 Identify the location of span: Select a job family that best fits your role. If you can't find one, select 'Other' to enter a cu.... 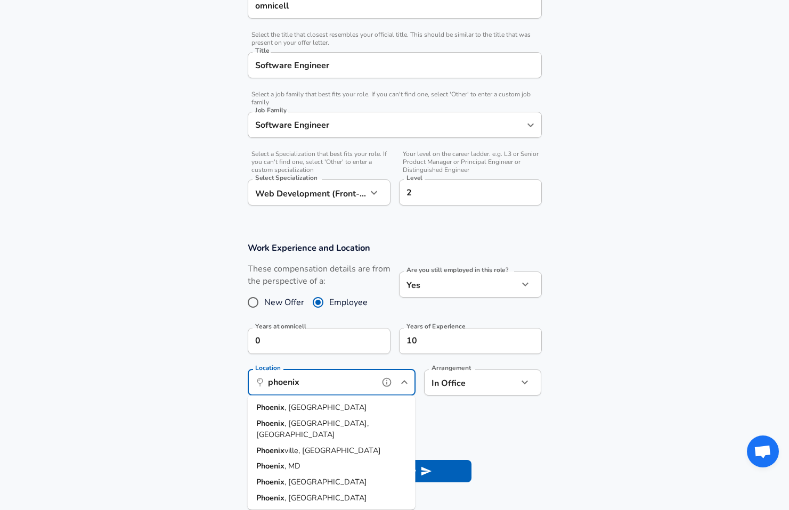
(395, 99).